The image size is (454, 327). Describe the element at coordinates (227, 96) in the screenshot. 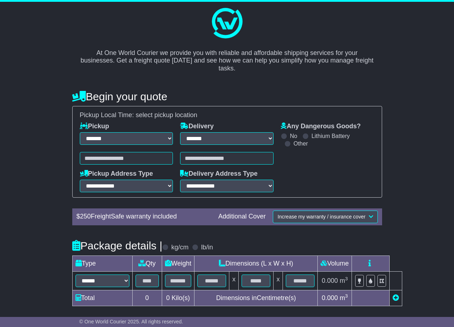

I see `h4: Begin your quote` at that location.